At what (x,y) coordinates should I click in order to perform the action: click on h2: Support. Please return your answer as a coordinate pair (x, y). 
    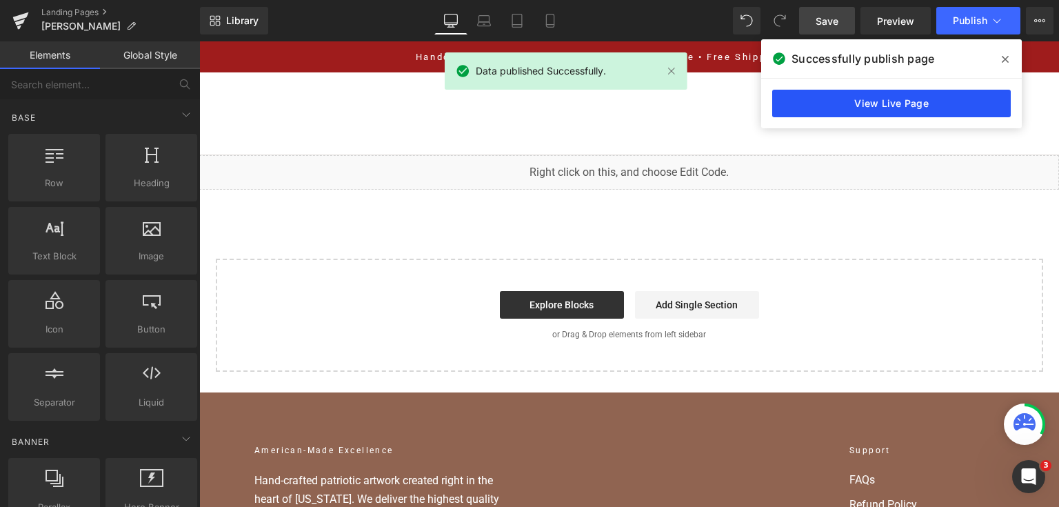
    Looking at the image, I should click on (727, 409).